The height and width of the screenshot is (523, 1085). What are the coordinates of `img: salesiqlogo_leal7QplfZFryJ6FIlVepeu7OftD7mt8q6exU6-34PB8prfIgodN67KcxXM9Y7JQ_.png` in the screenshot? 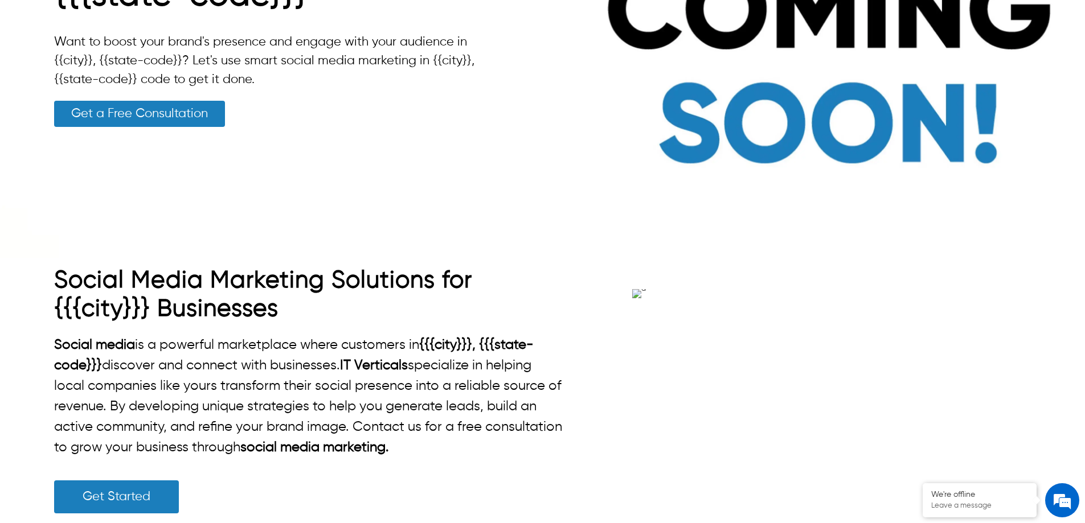 It's located at (83, 302).